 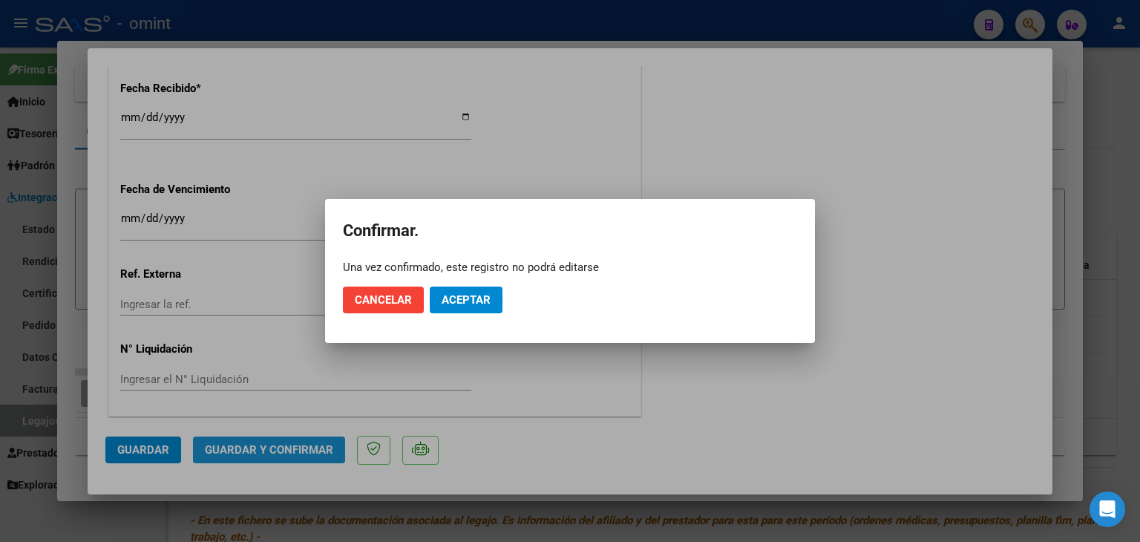 I want to click on span: Cancelar, so click(x=383, y=300).